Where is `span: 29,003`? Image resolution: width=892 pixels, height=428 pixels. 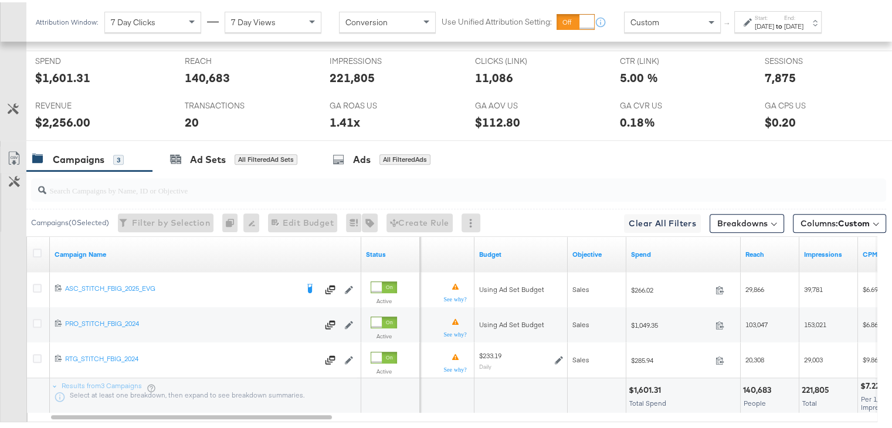 span: 29,003 is located at coordinates (813, 357).